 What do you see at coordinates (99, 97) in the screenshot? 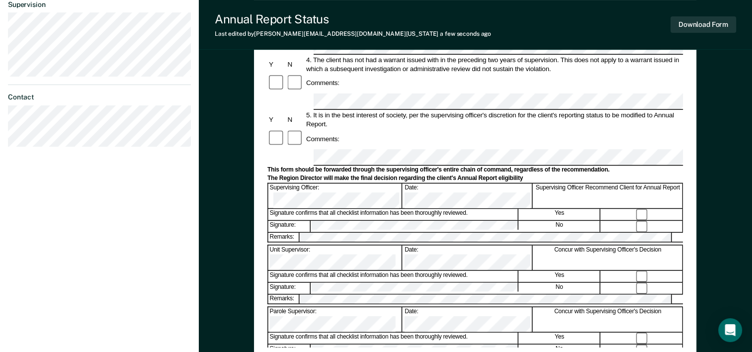
I see `dt: Contact` at bounding box center [99, 97].